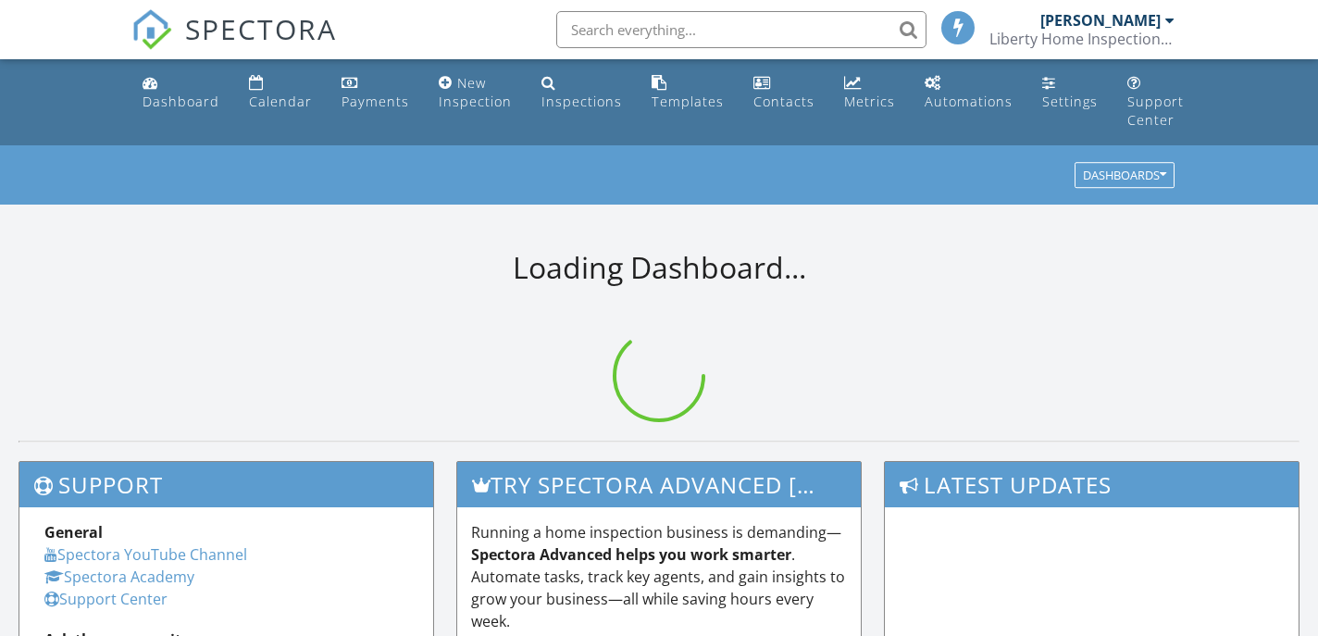  Describe the element at coordinates (1155, 110) in the screenshot. I see `div: Support Center` at that location.